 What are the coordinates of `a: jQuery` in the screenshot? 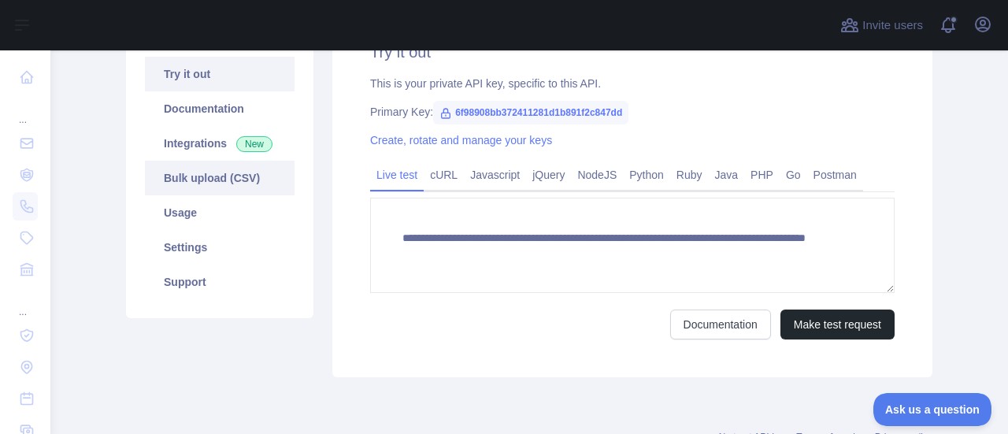 It's located at (548, 175).